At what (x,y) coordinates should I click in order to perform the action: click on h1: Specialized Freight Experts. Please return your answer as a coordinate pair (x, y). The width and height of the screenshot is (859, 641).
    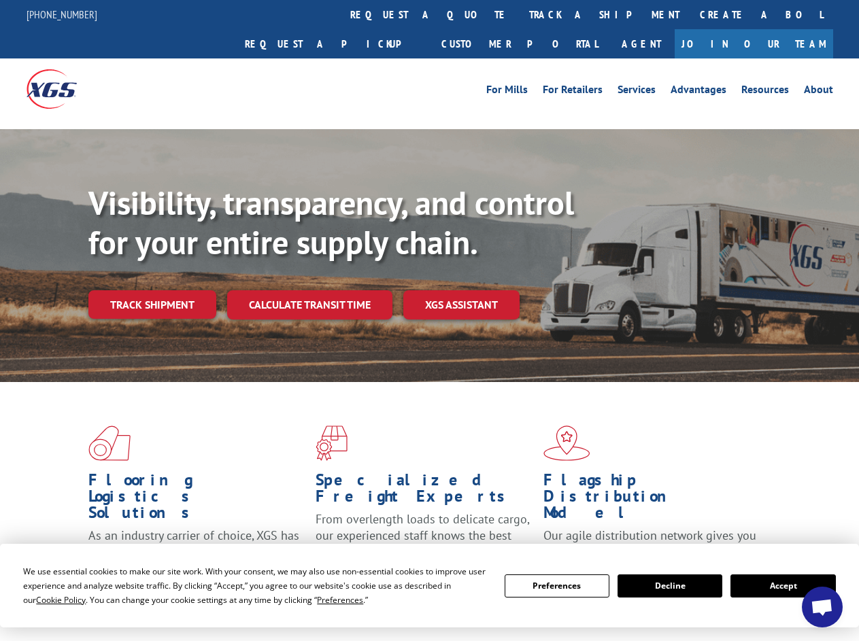
    Looking at the image, I should click on (424, 492).